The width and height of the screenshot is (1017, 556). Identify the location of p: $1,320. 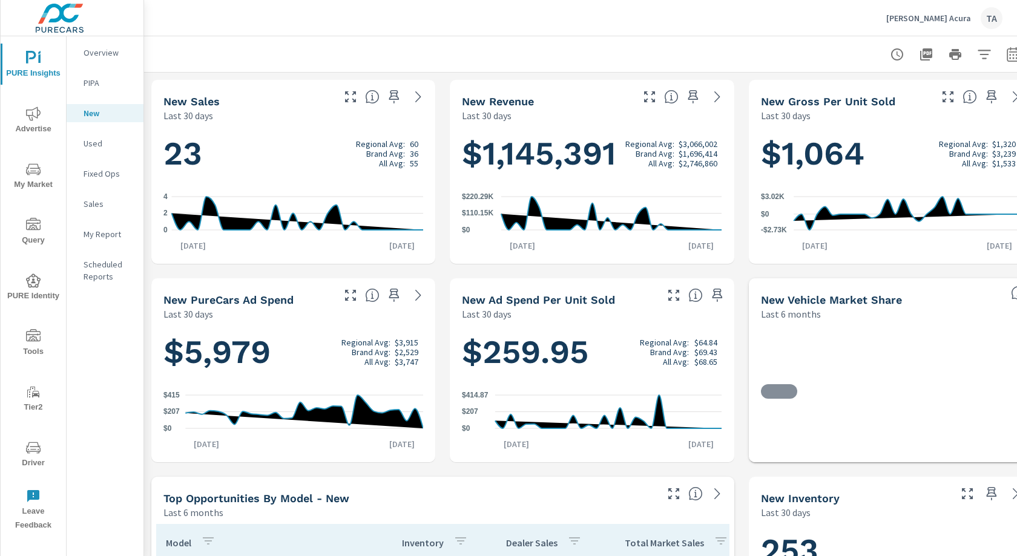
(1004, 144).